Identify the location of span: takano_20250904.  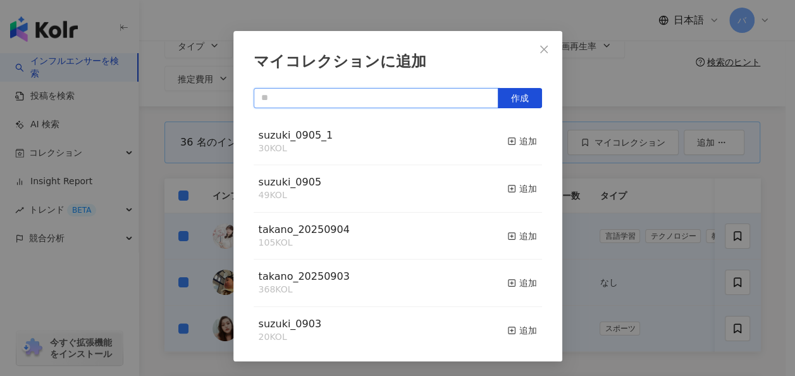
(304, 229).